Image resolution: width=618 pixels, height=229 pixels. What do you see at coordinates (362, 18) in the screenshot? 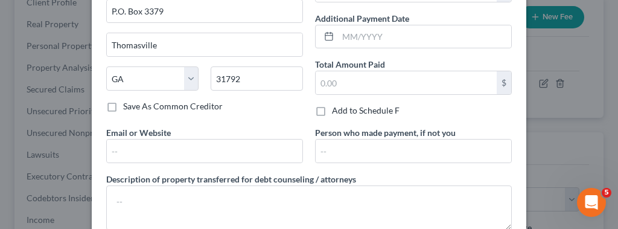
I see `label: Additional Payment Date` at bounding box center [362, 18].